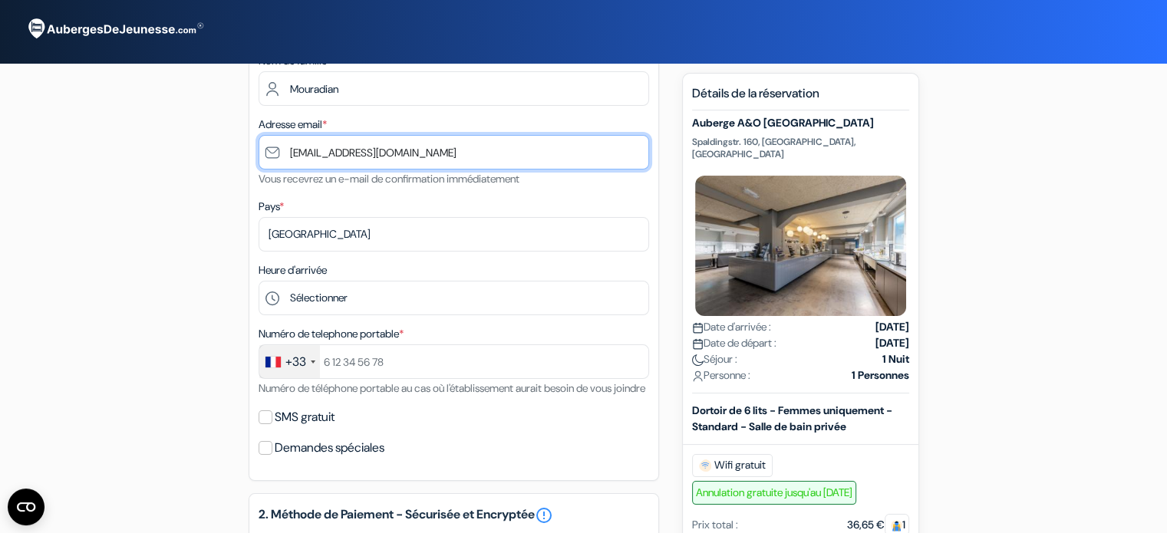 This screenshot has height=533, width=1167. I want to click on label: Demandes spéciales, so click(329, 448).